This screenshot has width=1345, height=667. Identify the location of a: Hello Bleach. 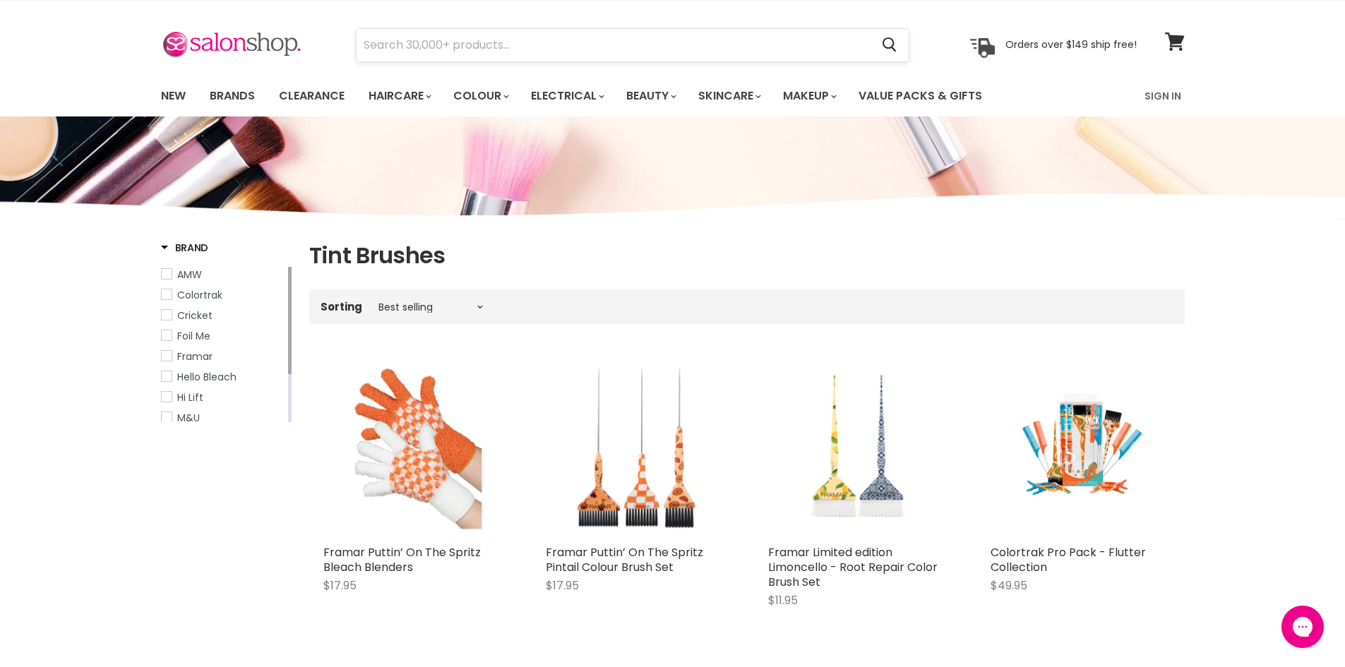
(223, 377).